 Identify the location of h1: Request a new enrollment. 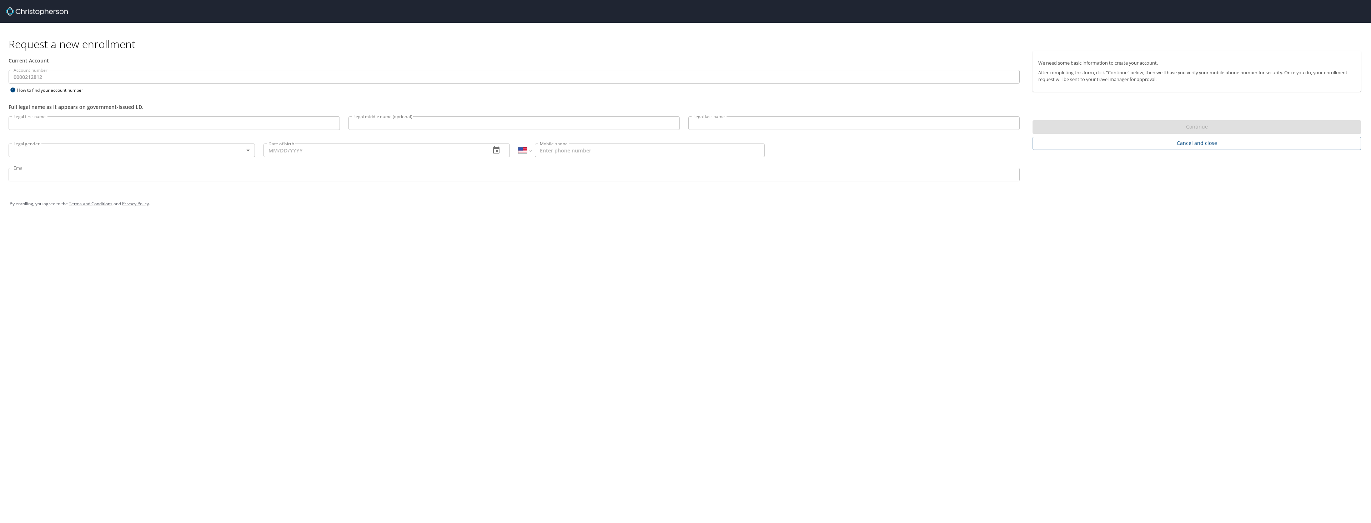
(688, 44).